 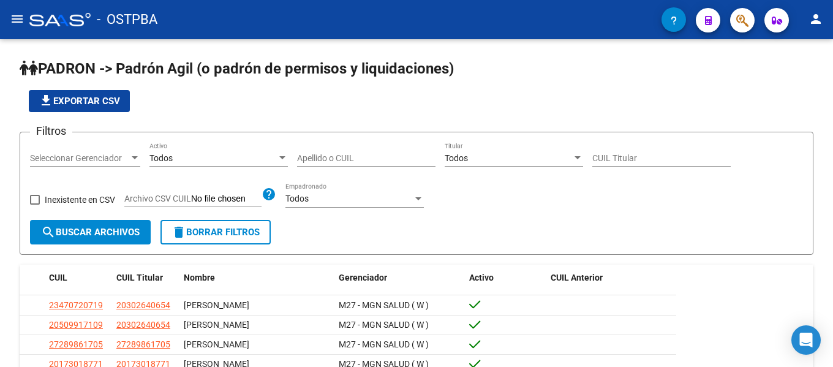 I want to click on span: Seleccionar Gerenciador, so click(x=80, y=158).